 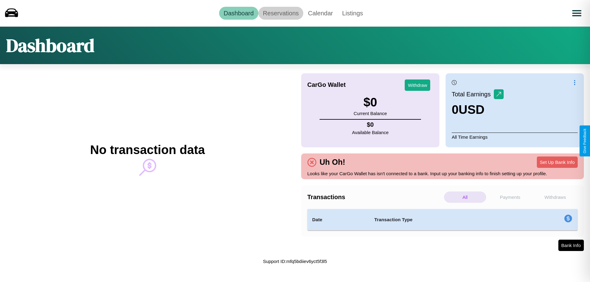 What do you see at coordinates (555, 197) in the screenshot?
I see `p: Withdraws` at bounding box center [555, 197].